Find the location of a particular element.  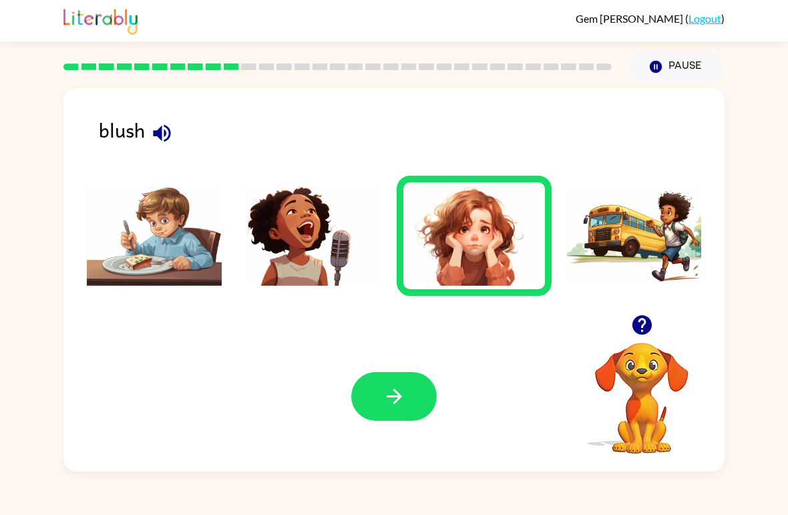

img: Answer choice 1 is located at coordinates (154, 236).